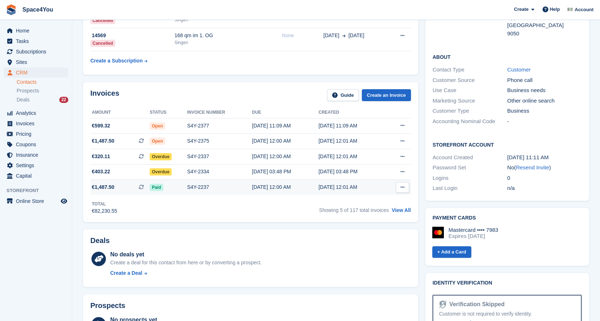  I want to click on div: S4Y-2377, so click(220, 126).